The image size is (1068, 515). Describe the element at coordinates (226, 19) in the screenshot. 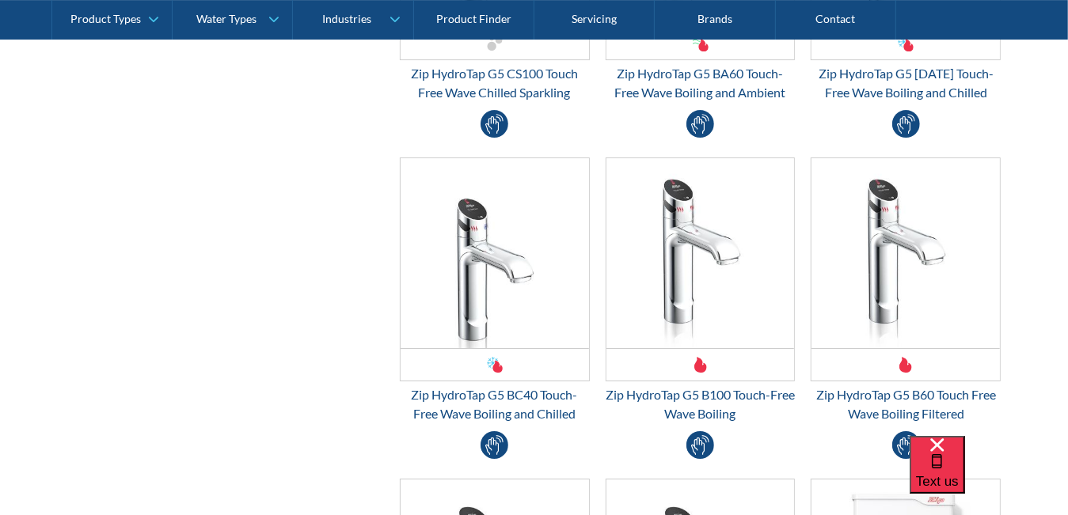

I see `div: Water Types` at that location.